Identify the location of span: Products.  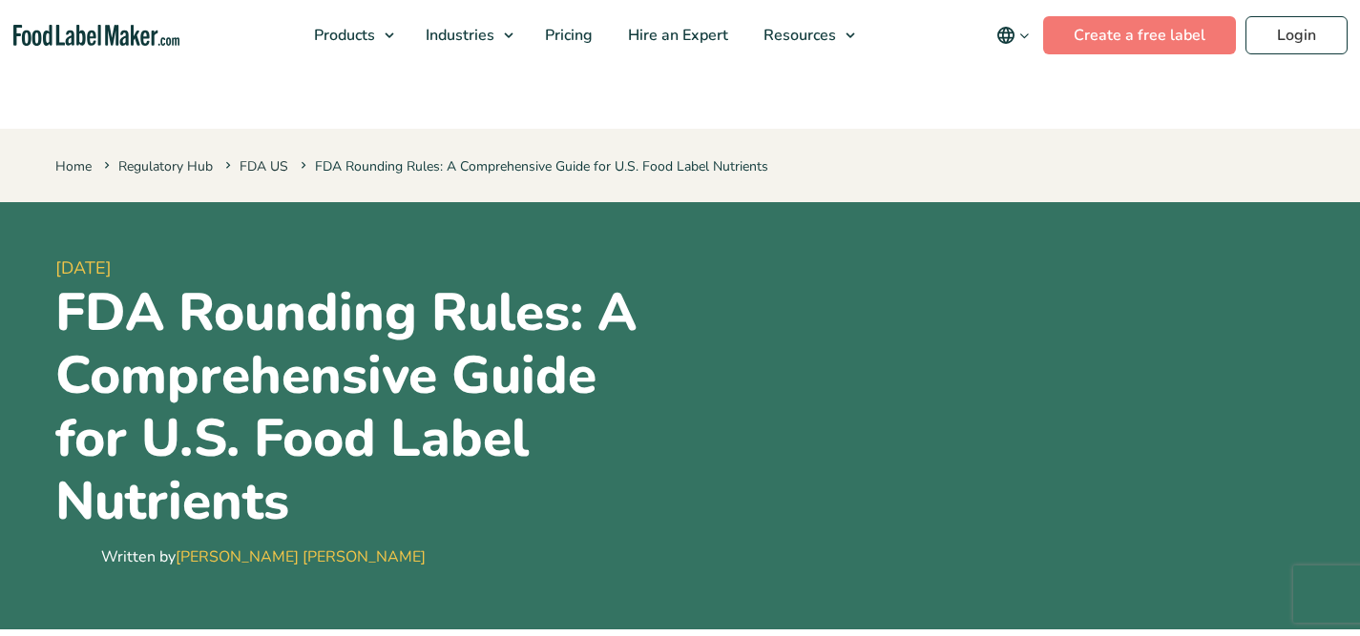
(343, 35).